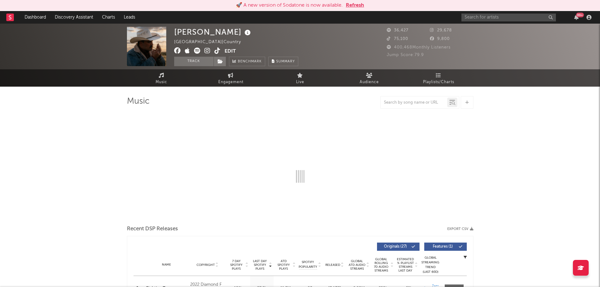  I want to click on a: Dashboard, so click(35, 17).